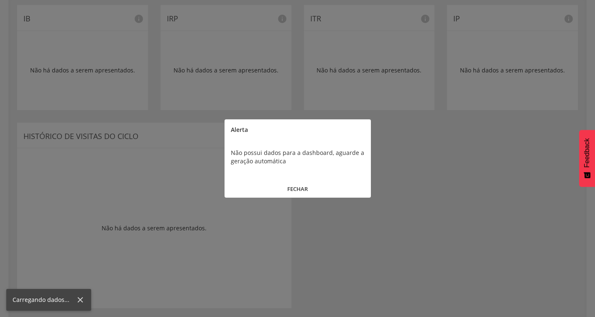 This screenshot has height=317, width=595. Describe the element at coordinates (44, 299) in the screenshot. I see `div: Carregando dados...` at that location.